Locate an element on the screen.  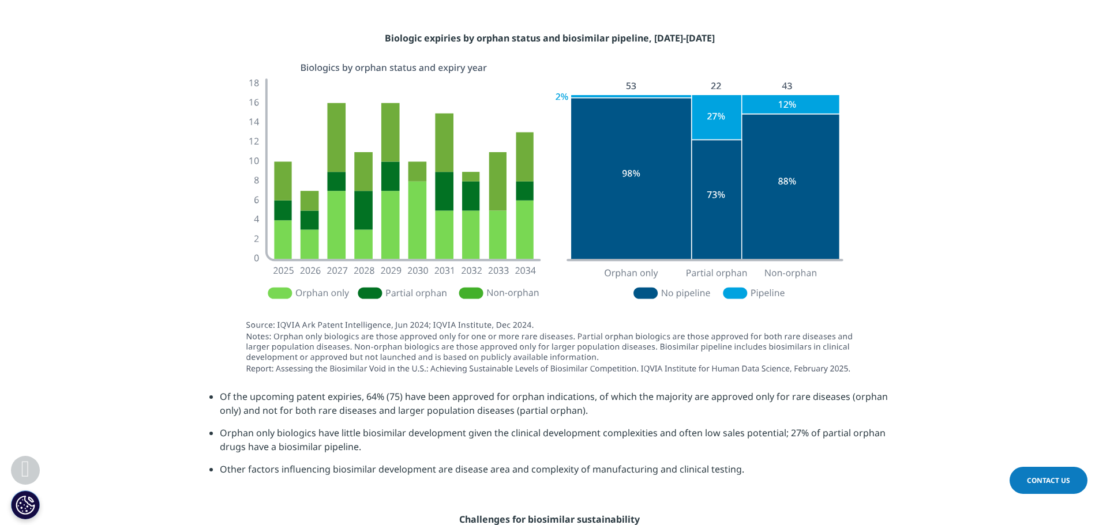
li: Orphan only biologics have little biosimilar development given the clinical development complexit... is located at coordinates (555, 444).